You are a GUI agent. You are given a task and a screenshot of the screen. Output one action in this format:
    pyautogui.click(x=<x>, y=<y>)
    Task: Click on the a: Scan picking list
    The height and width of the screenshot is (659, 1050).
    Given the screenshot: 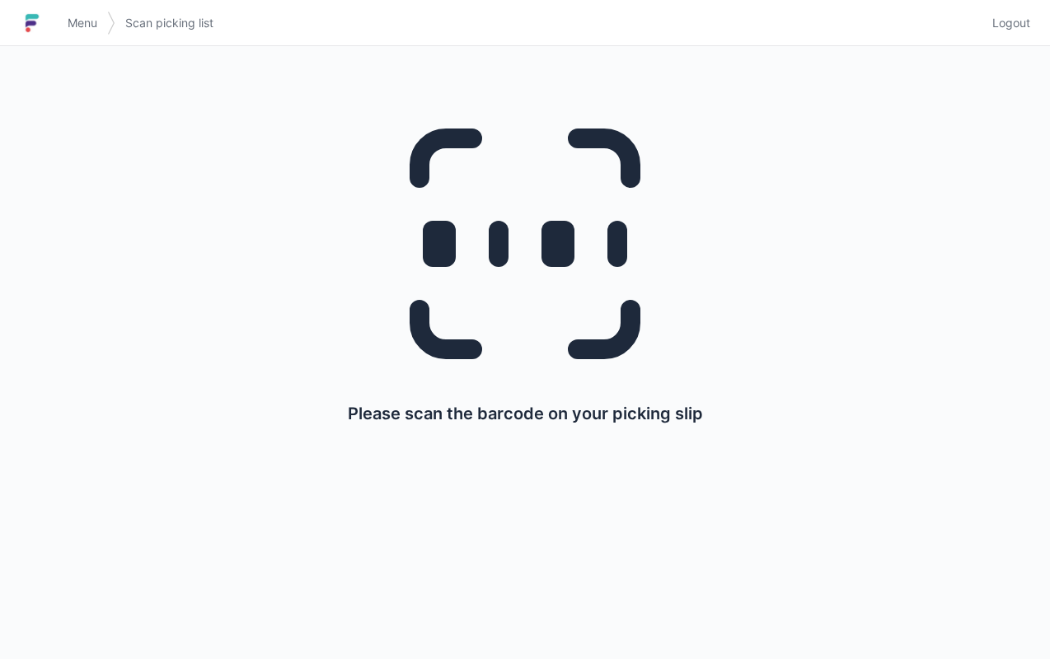 What is the action you would take?
    pyautogui.click(x=169, y=23)
    